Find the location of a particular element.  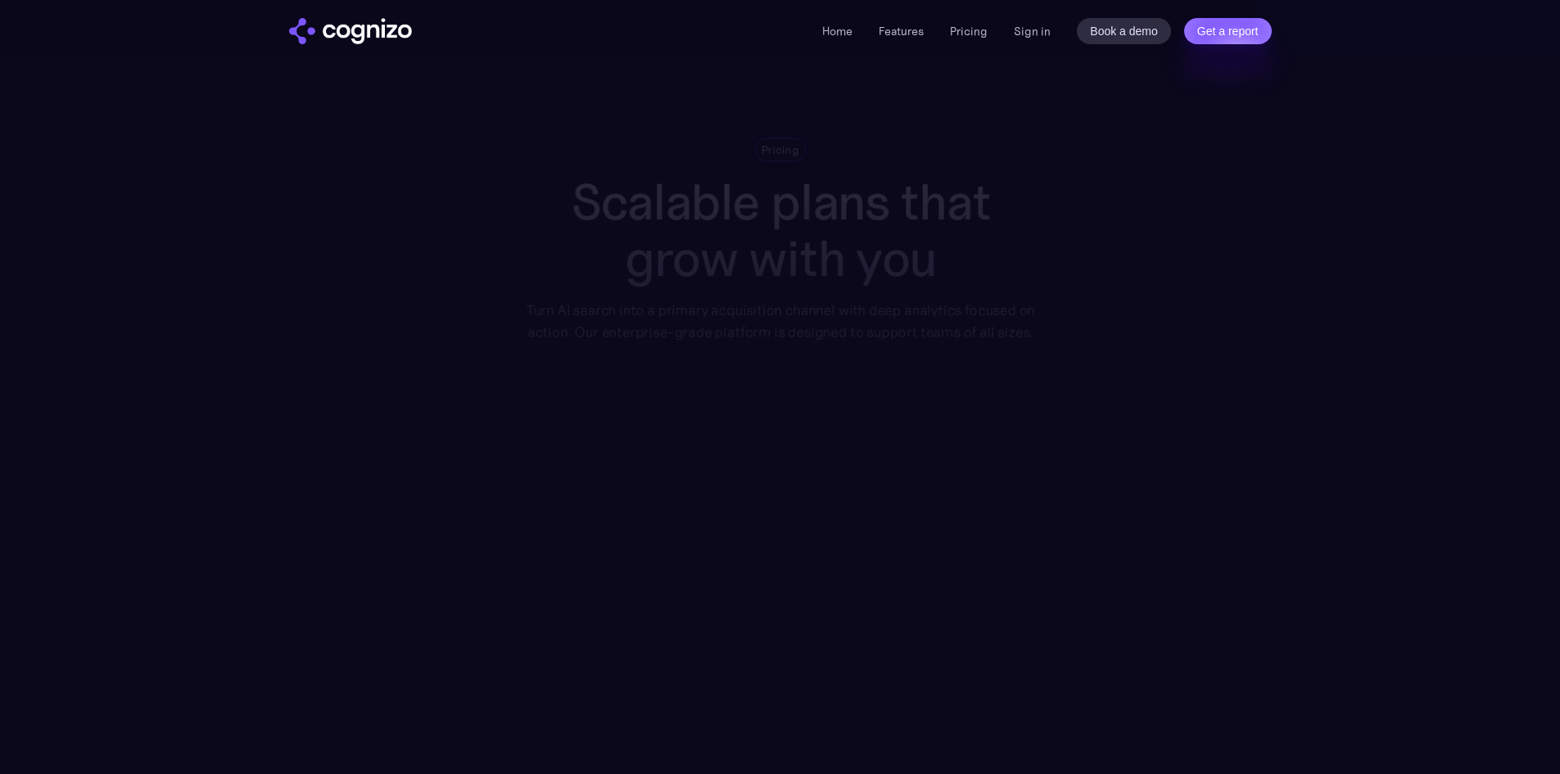

a: Book a demo is located at coordinates (1123, 31).